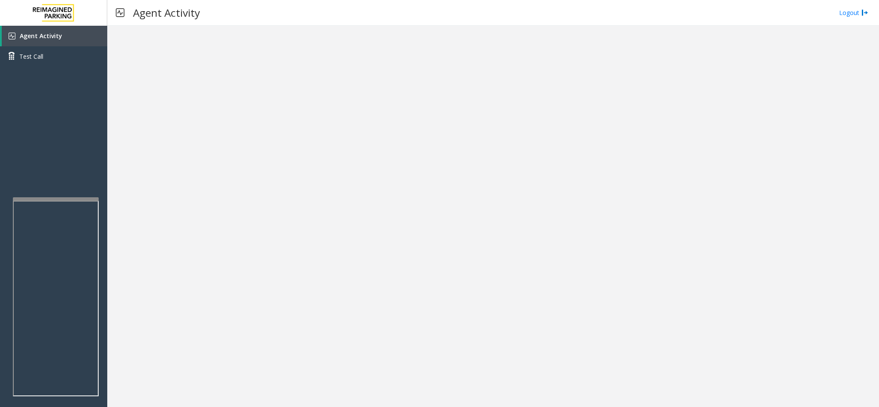 This screenshot has height=407, width=879. Describe the element at coordinates (865, 12) in the screenshot. I see `img: logout` at that location.